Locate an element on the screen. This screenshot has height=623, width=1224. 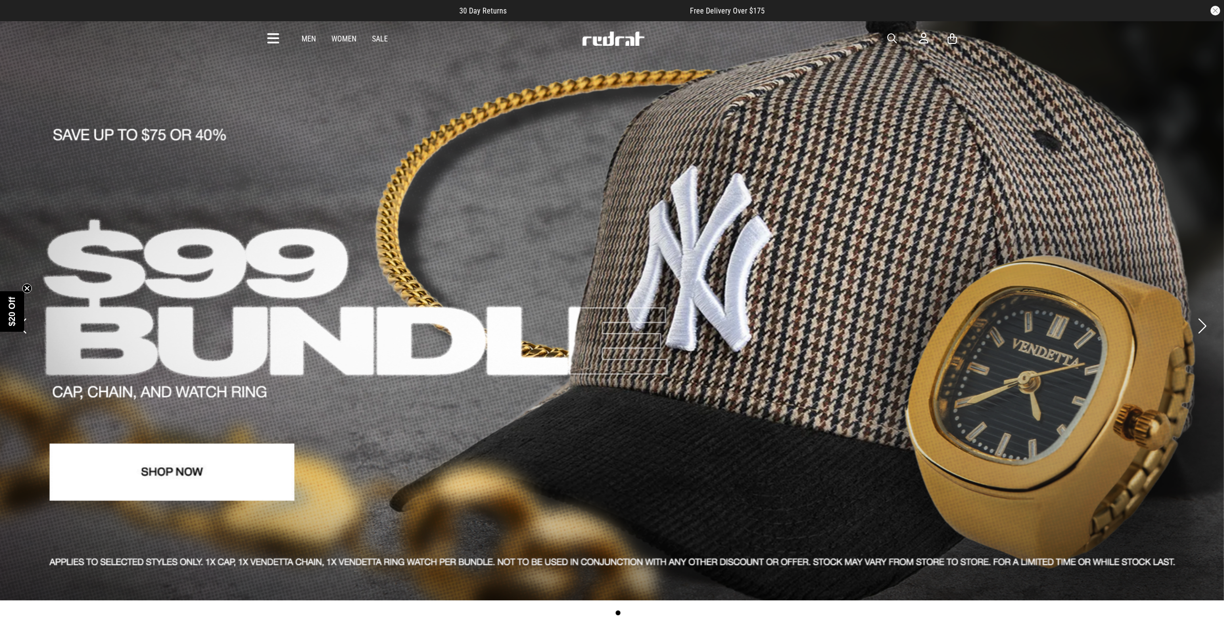
span: $20 Off is located at coordinates (12, 311).